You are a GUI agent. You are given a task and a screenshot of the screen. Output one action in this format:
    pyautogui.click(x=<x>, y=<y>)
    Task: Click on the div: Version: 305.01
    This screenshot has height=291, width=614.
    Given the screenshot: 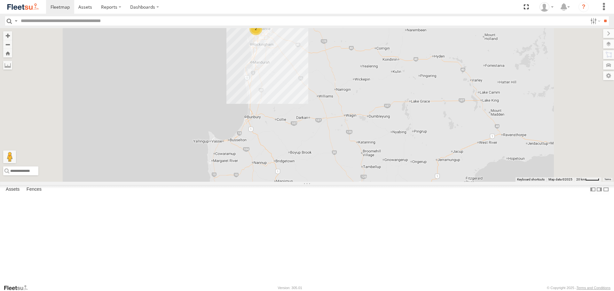 What is the action you would take?
    pyautogui.click(x=290, y=288)
    